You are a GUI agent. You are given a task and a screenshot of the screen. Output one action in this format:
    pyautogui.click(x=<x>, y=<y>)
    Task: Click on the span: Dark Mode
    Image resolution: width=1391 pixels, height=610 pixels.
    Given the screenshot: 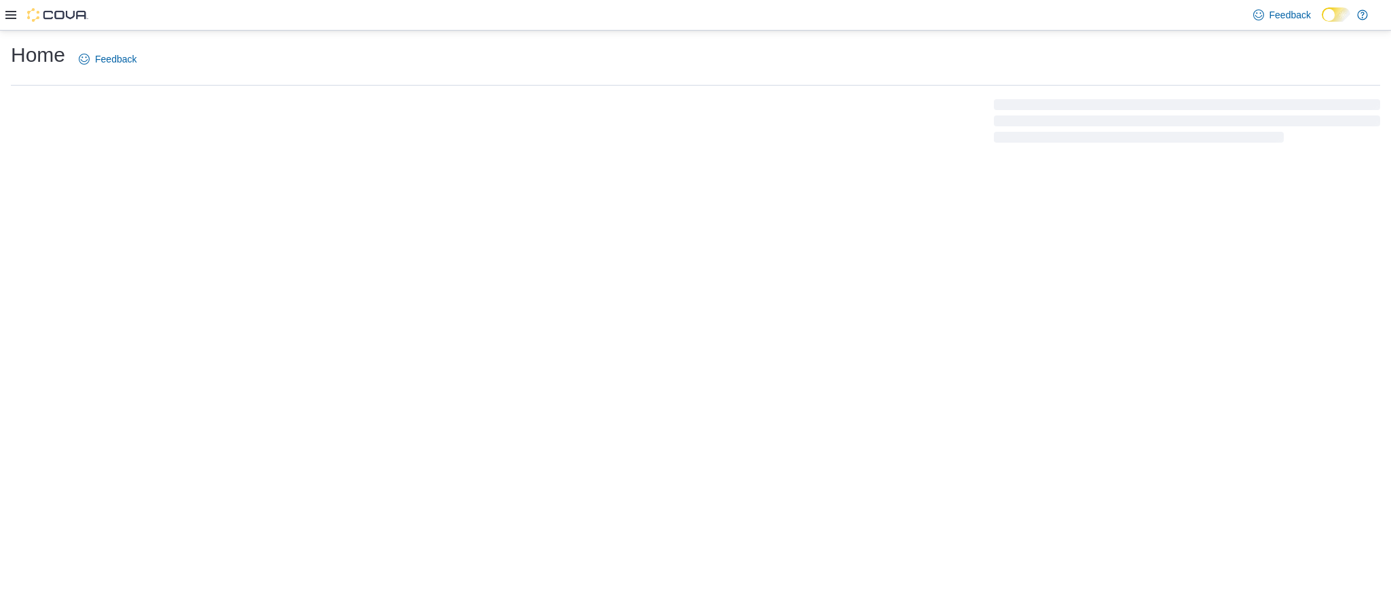 What is the action you would take?
    pyautogui.click(x=1322, y=22)
    